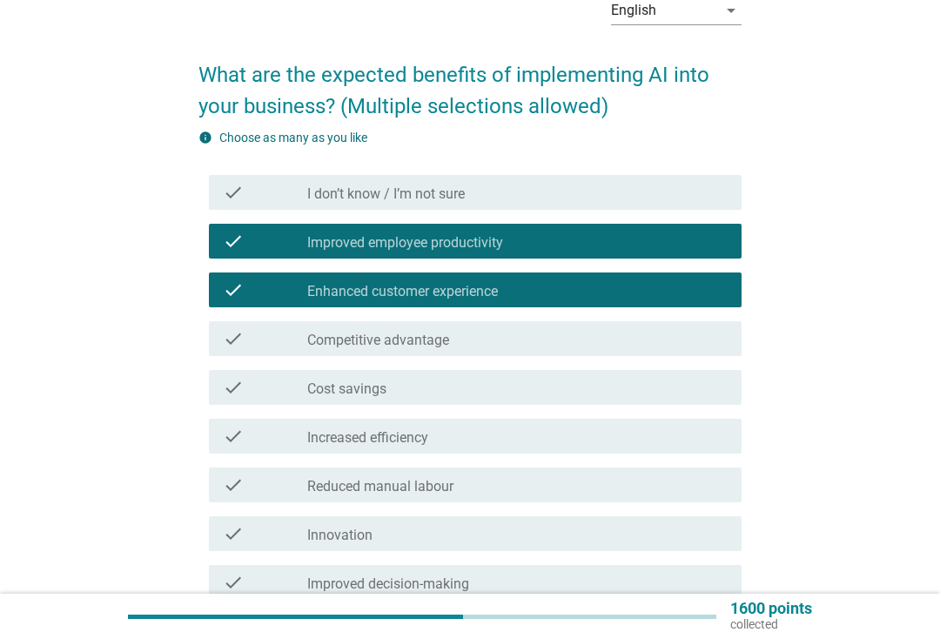  What do you see at coordinates (771, 609) in the screenshot?
I see `p: 1600 points` at bounding box center [771, 609].